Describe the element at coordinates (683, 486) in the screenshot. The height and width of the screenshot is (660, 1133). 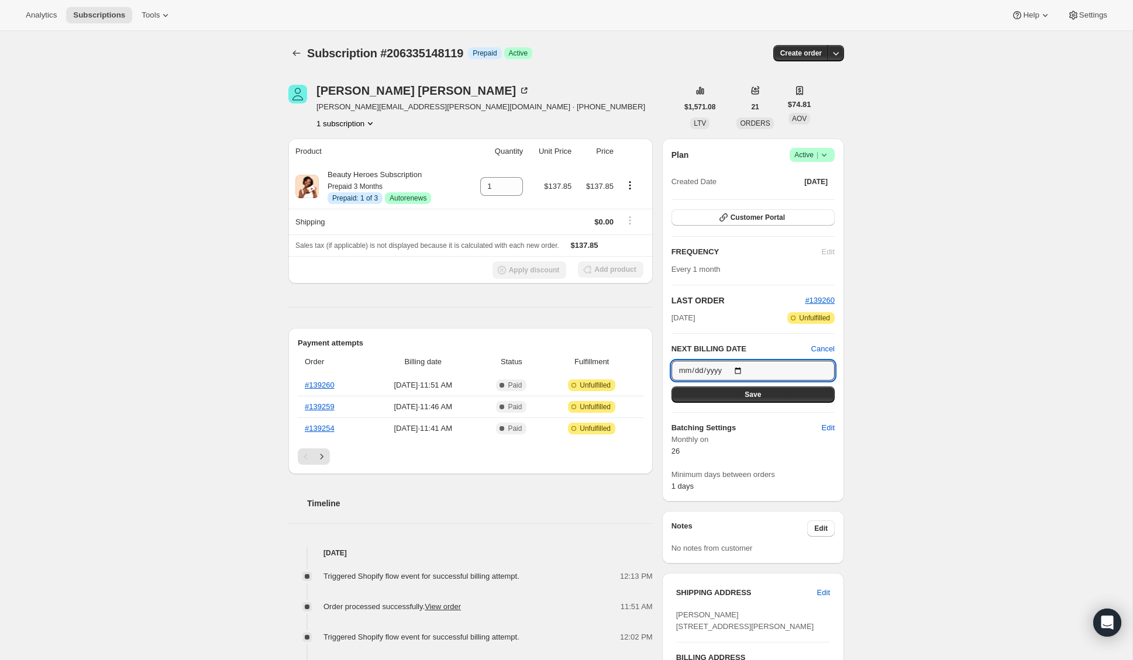
I see `span: 1 days` at that location.